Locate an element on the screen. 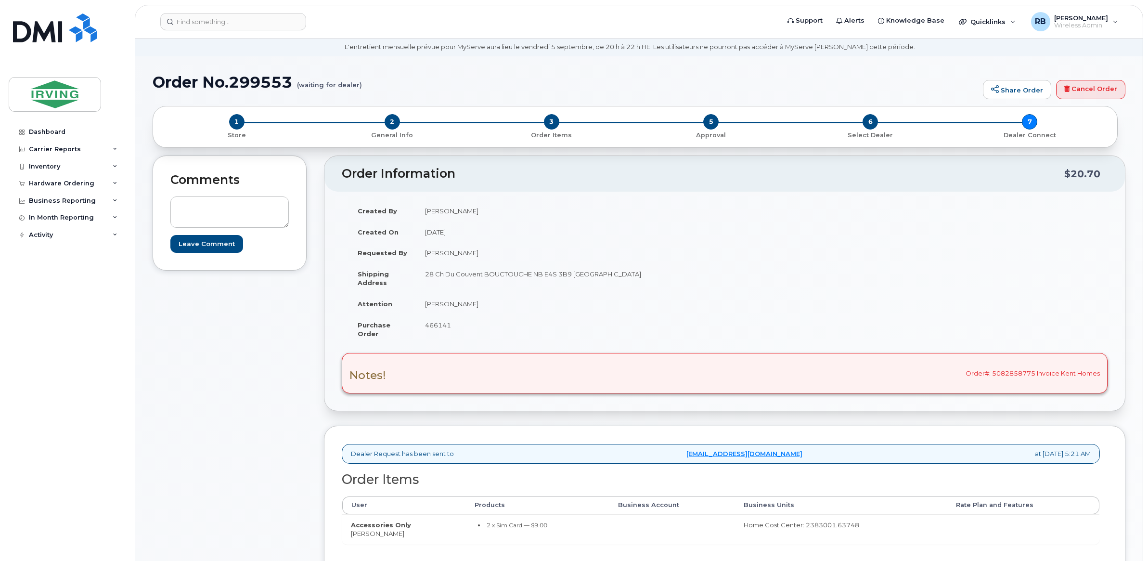  a: 3 Order Items is located at coordinates (551, 134).